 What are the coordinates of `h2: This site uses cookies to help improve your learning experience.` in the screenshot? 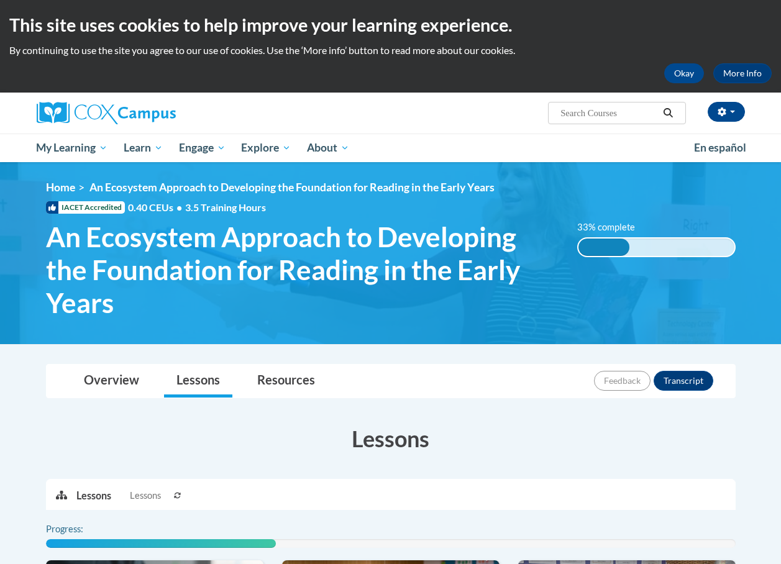 It's located at (390, 25).